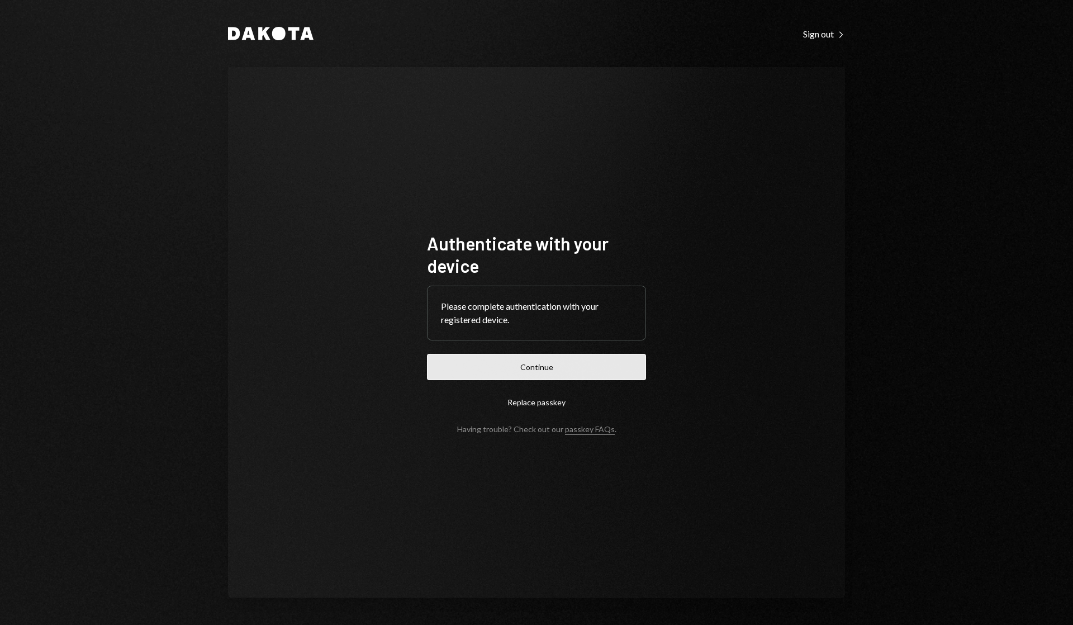 This screenshot has height=625, width=1073. What do you see at coordinates (823, 34) in the screenshot?
I see `a: Sign out` at bounding box center [823, 34].